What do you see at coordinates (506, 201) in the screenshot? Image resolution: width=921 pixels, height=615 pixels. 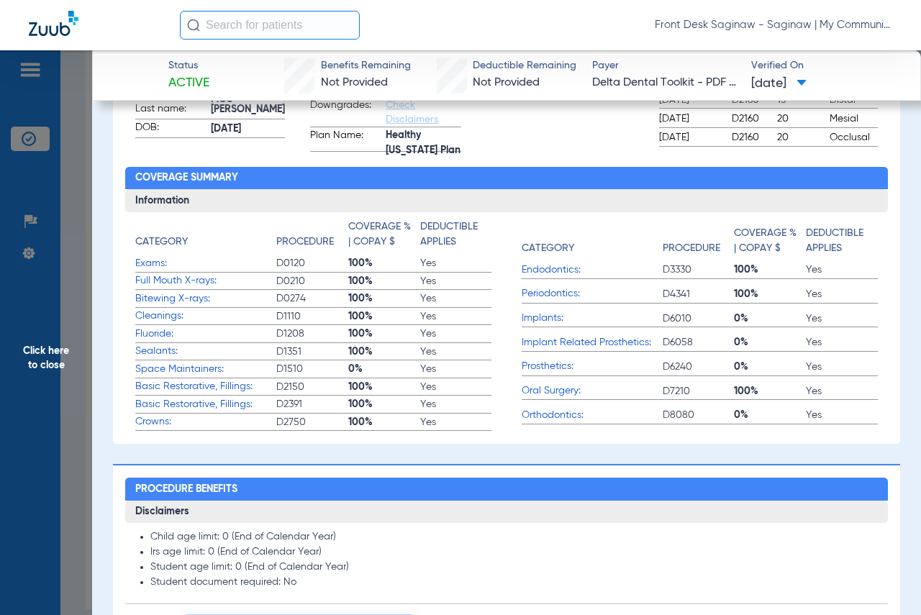 I see `h3: Information` at bounding box center [506, 201].